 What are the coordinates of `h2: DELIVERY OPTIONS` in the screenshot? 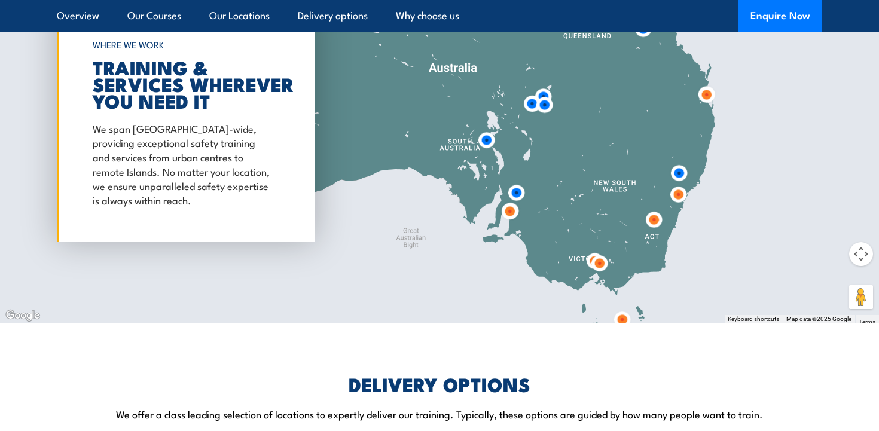 It's located at (440, 384).